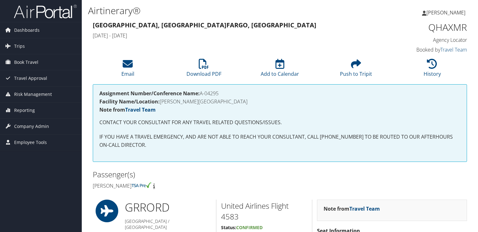 Image resolution: width=478 pixels, height=232 pixels. I want to click on h1: Airtinerary®, so click(216, 11).